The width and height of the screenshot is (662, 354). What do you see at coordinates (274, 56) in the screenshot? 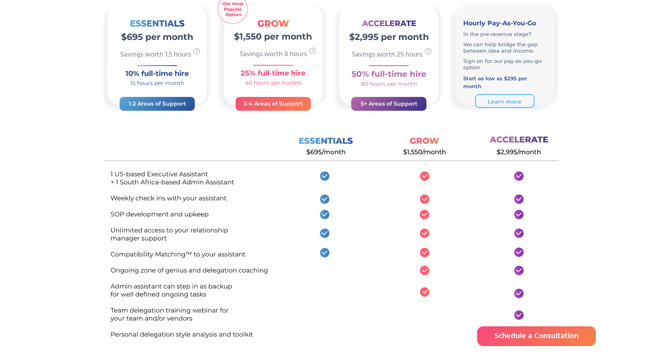
I see `p: Savings worth 8 hours` at bounding box center [274, 56].